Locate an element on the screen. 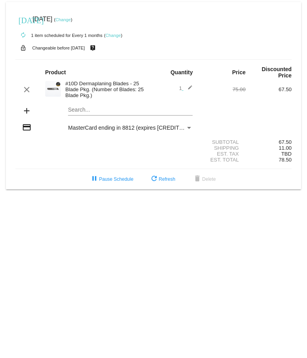 The width and height of the screenshot is (307, 358). mat-select: Payment Method is located at coordinates (130, 128).